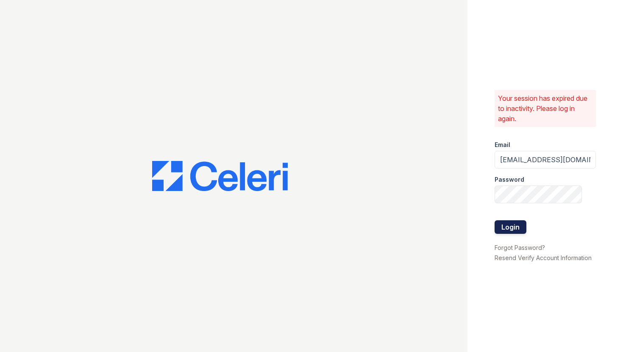 This screenshot has height=352, width=623. What do you see at coordinates (220, 176) in the screenshot?
I see `img: CE_Logo_Blue-a8612792a0a2168367f1c8372b55b34899dd931a85d93a1a3d3e32e68fde9ad4.png` at bounding box center [220, 176].